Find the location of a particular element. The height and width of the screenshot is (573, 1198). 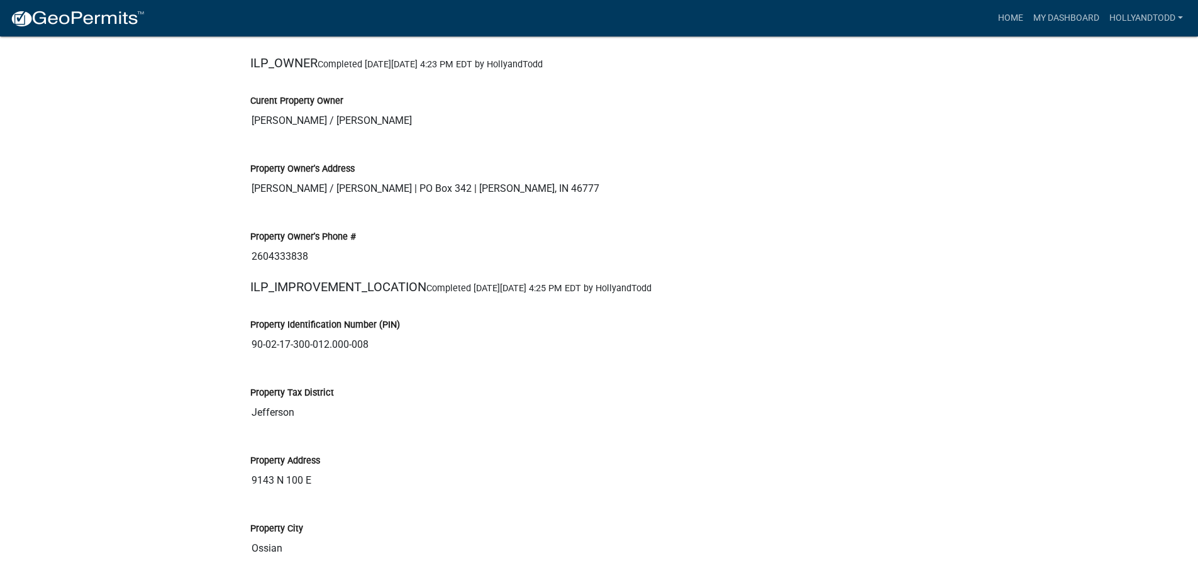

a: HollyandTodd is located at coordinates (1145, 18).